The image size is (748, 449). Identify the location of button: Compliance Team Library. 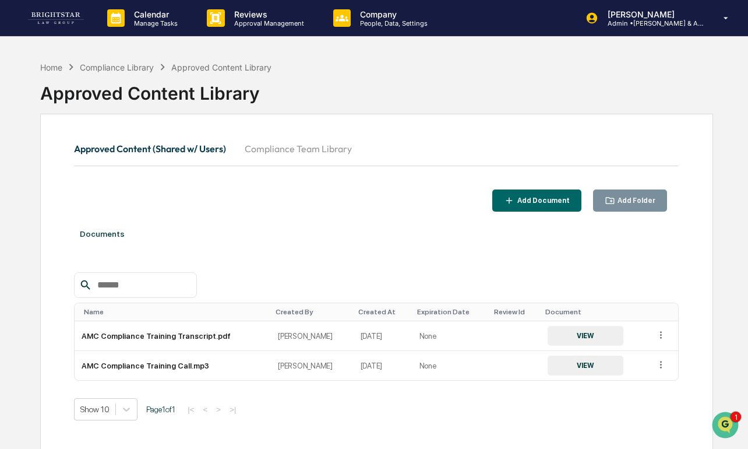
(298, 149).